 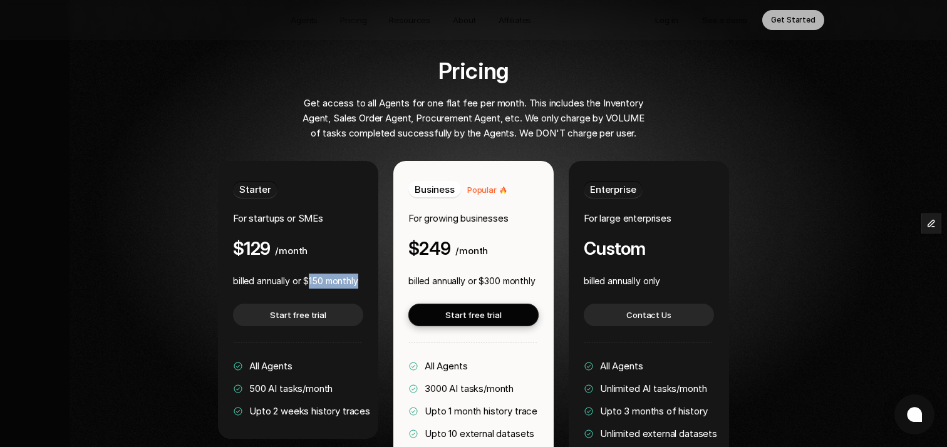 I want to click on h4: Custom, so click(x=614, y=249).